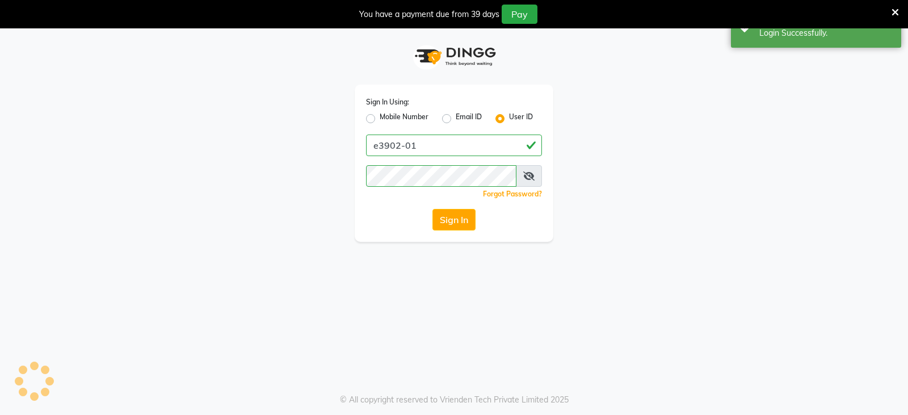 This screenshot has height=415, width=908. I want to click on div: Login Successfully., so click(826, 33).